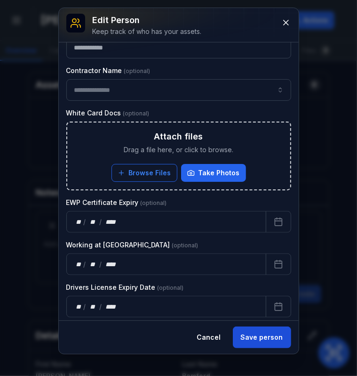 This screenshot has height=376, width=357. I want to click on label: White Card Docs, so click(108, 113).